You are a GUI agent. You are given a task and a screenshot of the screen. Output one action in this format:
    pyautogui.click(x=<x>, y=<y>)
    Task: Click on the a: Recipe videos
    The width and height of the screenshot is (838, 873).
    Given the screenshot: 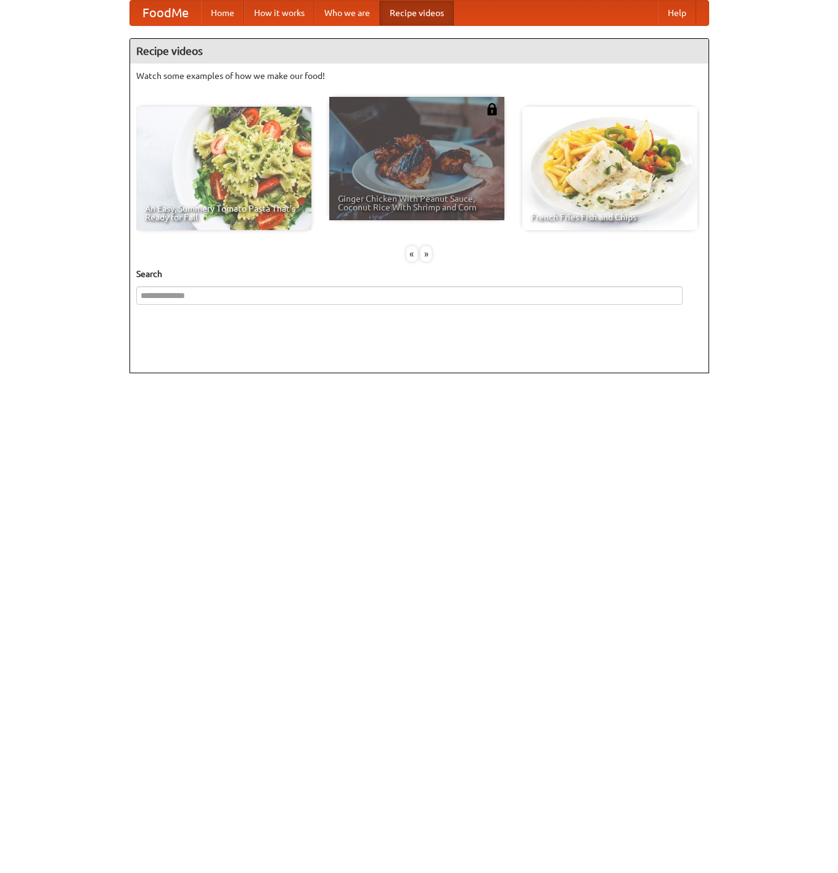 What is the action you would take?
    pyautogui.click(x=417, y=13)
    